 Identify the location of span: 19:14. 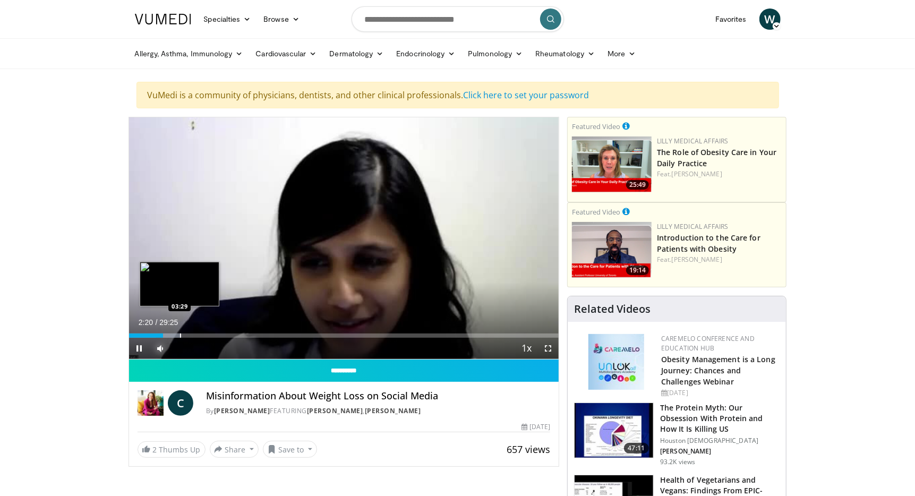
(637, 270).